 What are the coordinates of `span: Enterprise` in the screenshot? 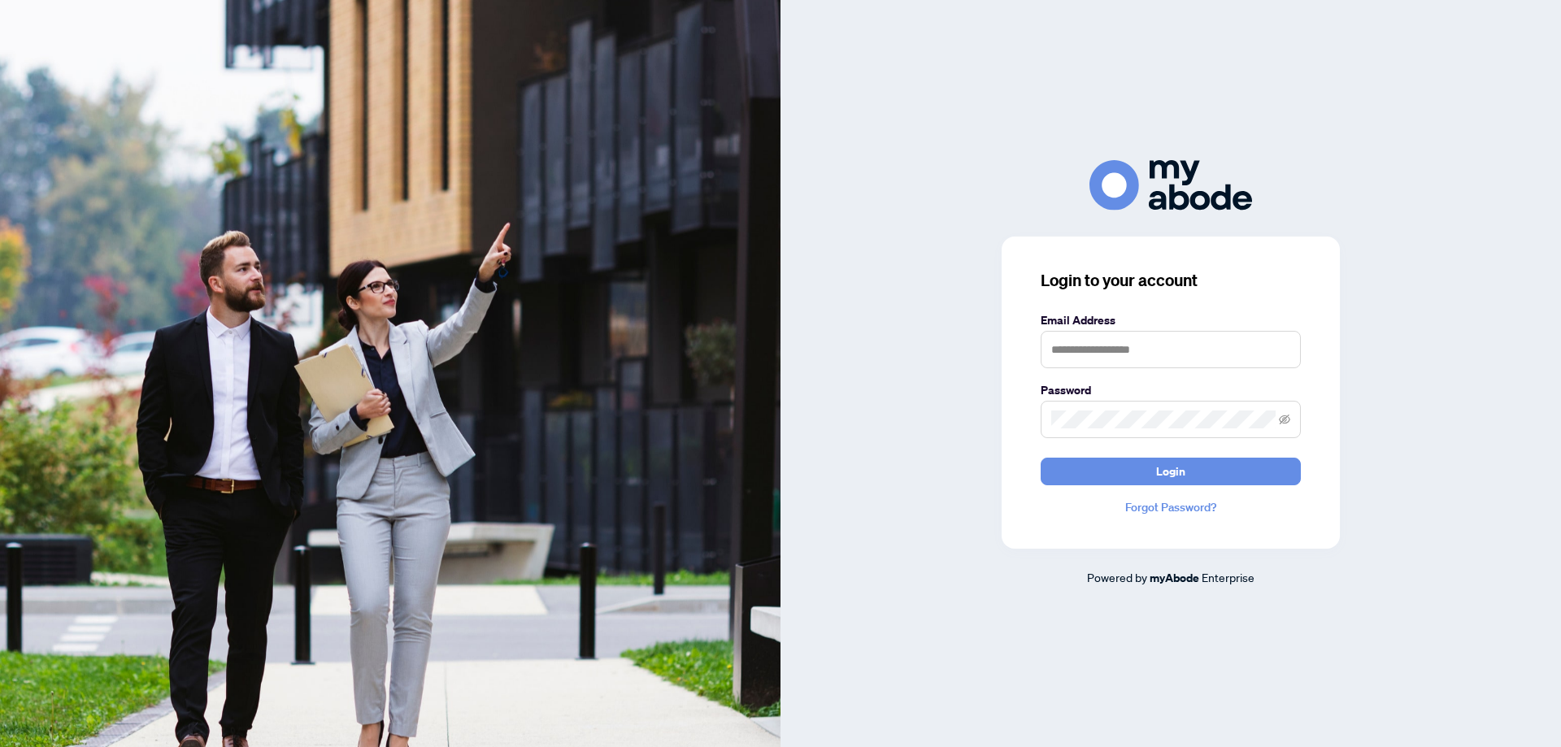 It's located at (1227, 577).